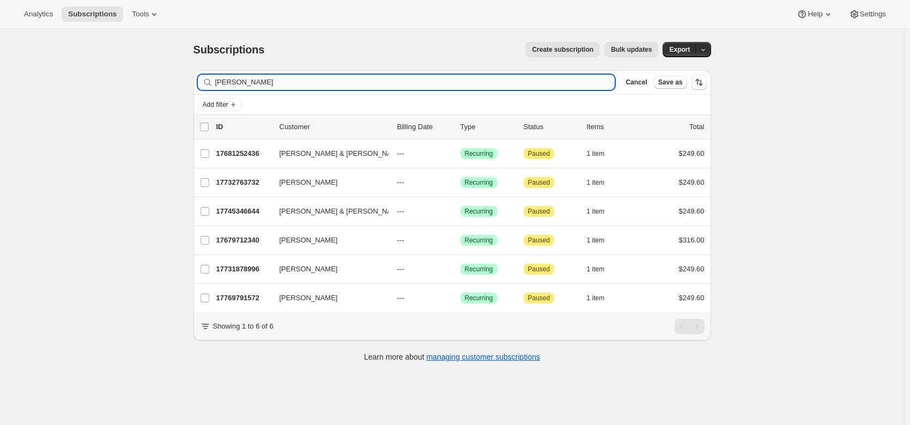 The width and height of the screenshot is (910, 425). Describe the element at coordinates (38, 14) in the screenshot. I see `button: Analytics` at that location.